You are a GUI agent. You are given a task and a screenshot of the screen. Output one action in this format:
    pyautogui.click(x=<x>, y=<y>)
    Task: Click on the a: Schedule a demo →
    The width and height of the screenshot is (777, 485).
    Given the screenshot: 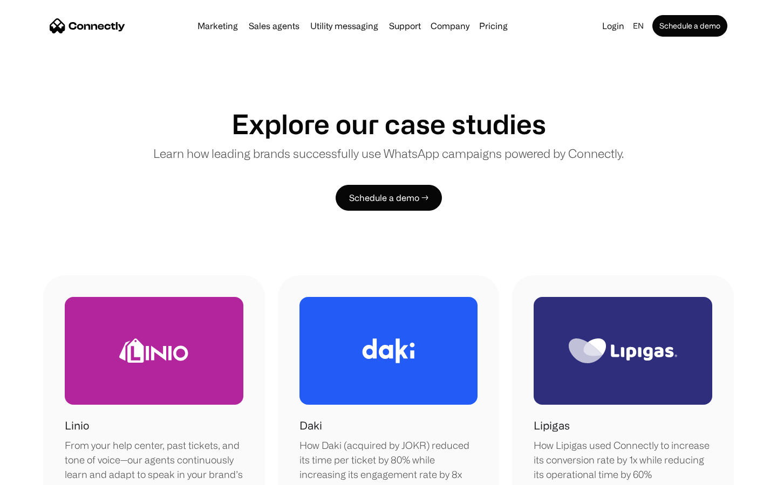 What is the action you would take?
    pyautogui.click(x=388, y=198)
    